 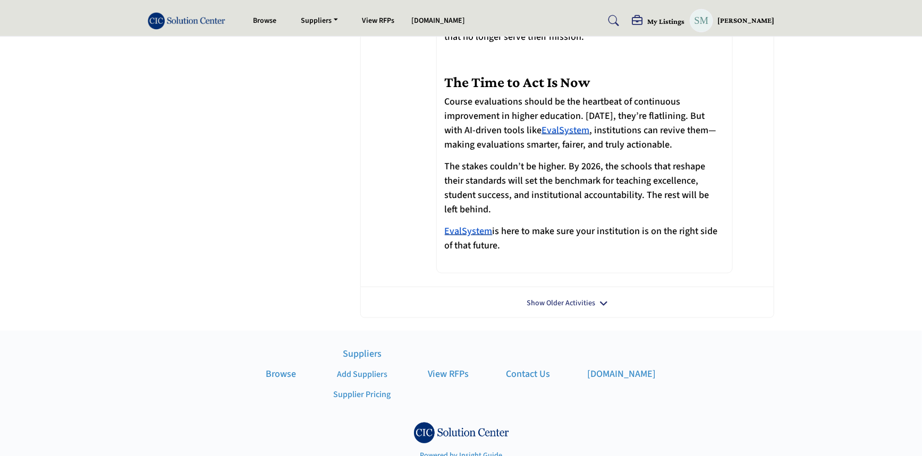 What do you see at coordinates (658, 22) in the screenshot?
I see `div: My Listings` at bounding box center [658, 22].